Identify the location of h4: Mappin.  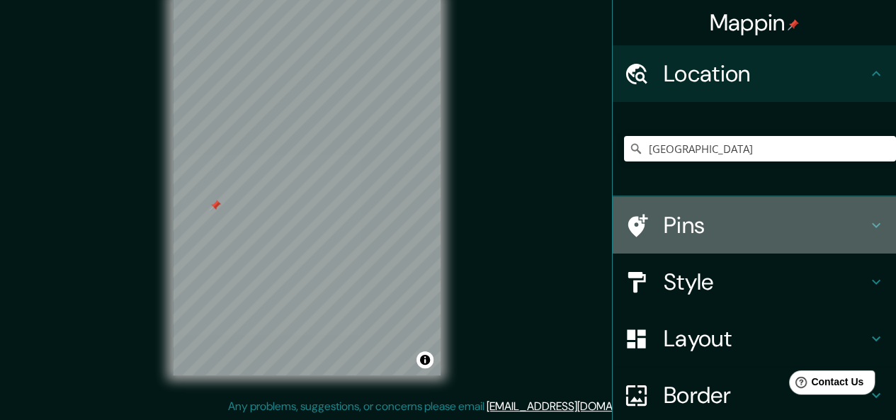
(754, 23).